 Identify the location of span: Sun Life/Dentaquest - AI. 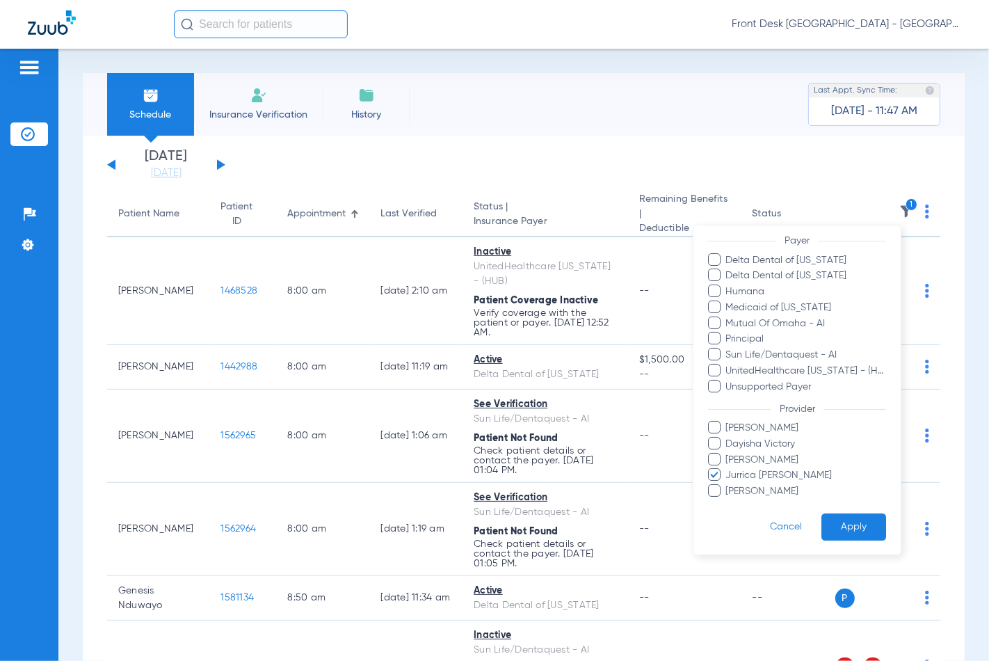
(806, 355).